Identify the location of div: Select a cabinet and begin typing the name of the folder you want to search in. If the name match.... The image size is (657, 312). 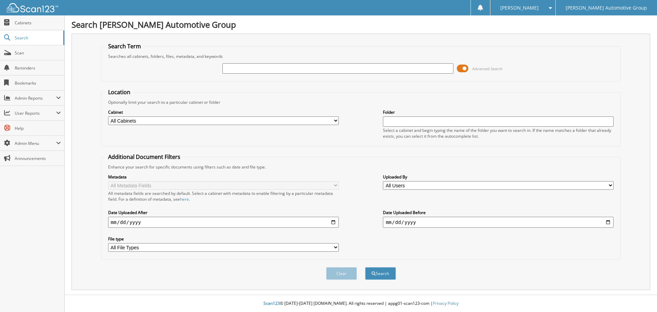
(498, 133).